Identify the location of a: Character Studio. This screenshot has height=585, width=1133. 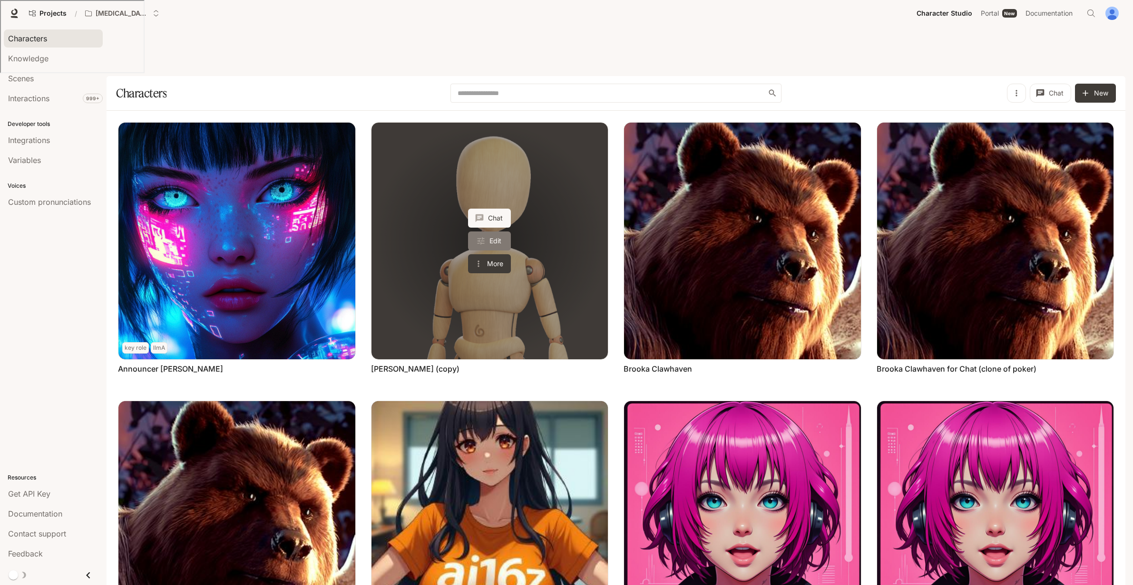
(944, 13).